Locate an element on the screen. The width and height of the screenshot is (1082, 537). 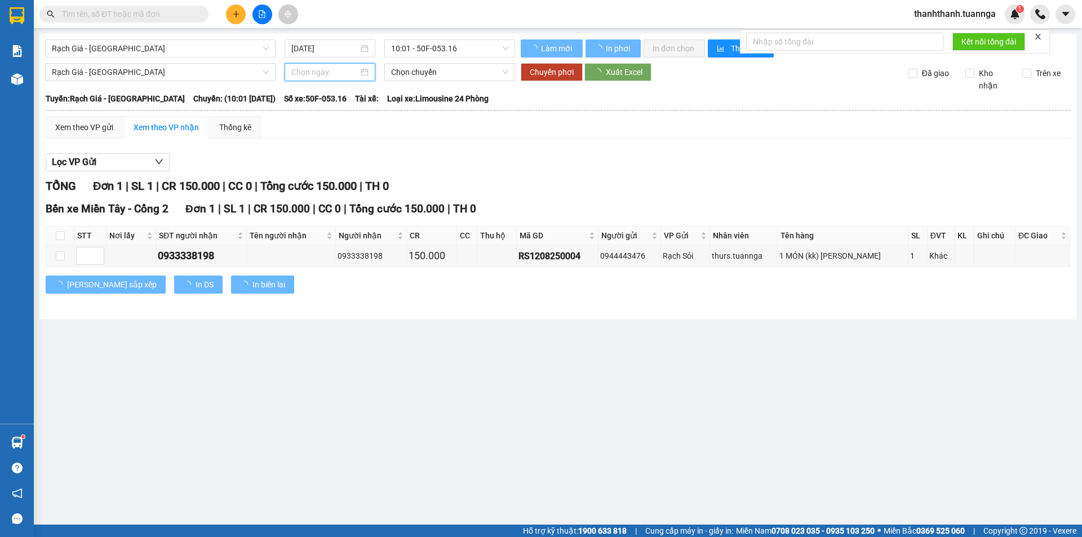
span: Rạch Giá - Sài Gòn is located at coordinates (160, 72).